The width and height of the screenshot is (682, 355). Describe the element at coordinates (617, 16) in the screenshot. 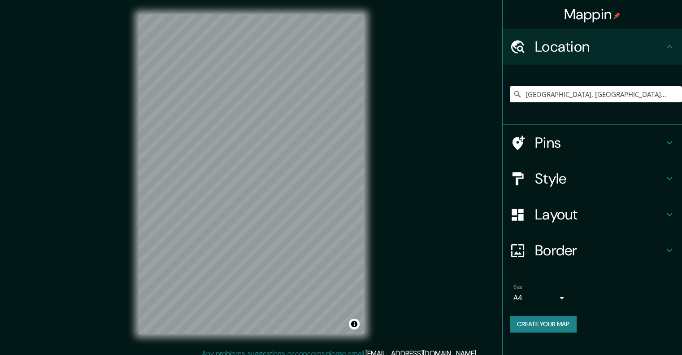

I see `img: pin-icon.png` at that location.